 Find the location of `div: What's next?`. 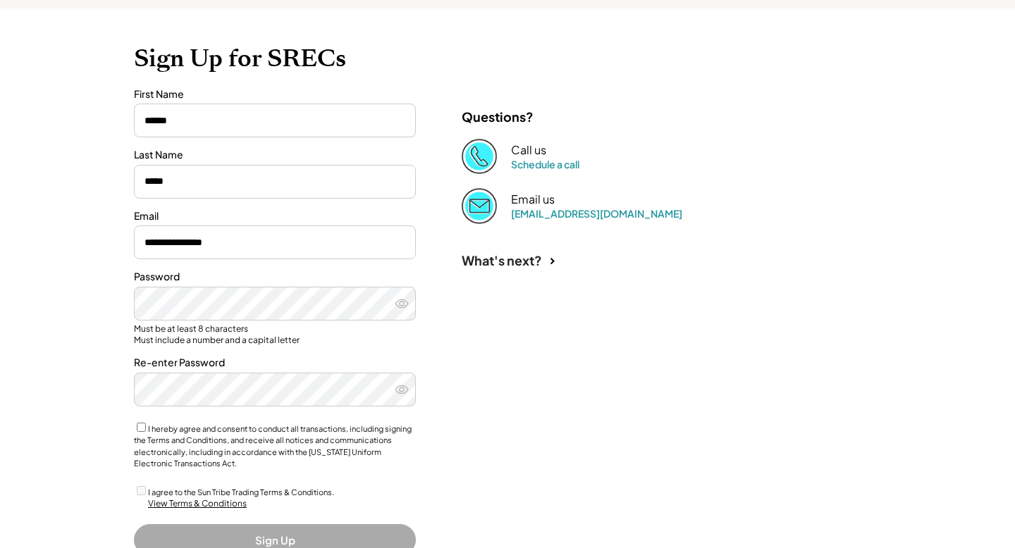

div: What's next? is located at coordinates (502, 260).